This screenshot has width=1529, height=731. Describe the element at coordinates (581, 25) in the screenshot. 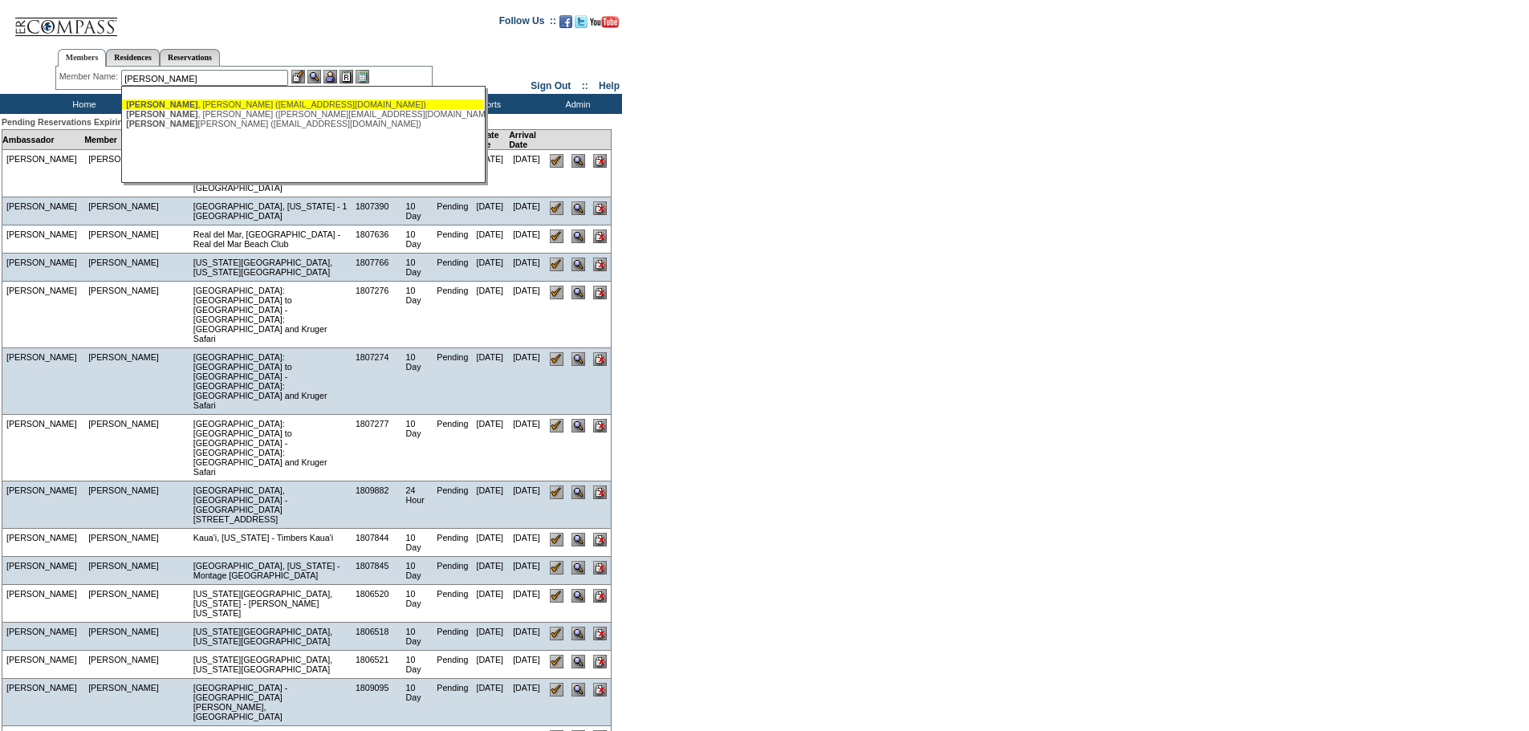

I see `a: Follow us on Twitter` at that location.